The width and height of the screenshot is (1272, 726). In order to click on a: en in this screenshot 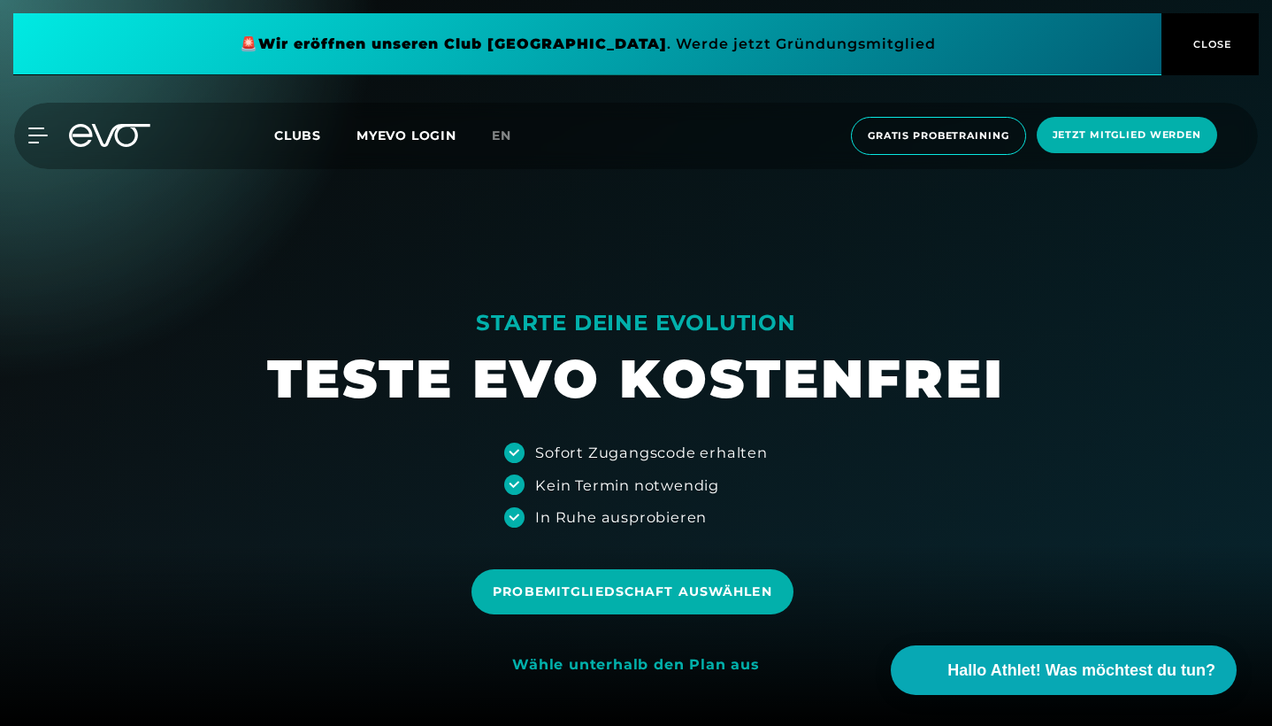, I will do `click(512, 135)`.